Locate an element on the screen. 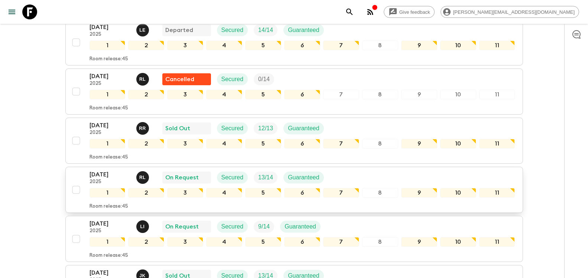 The width and height of the screenshot is (588, 278). button: RL is located at coordinates (143, 177).